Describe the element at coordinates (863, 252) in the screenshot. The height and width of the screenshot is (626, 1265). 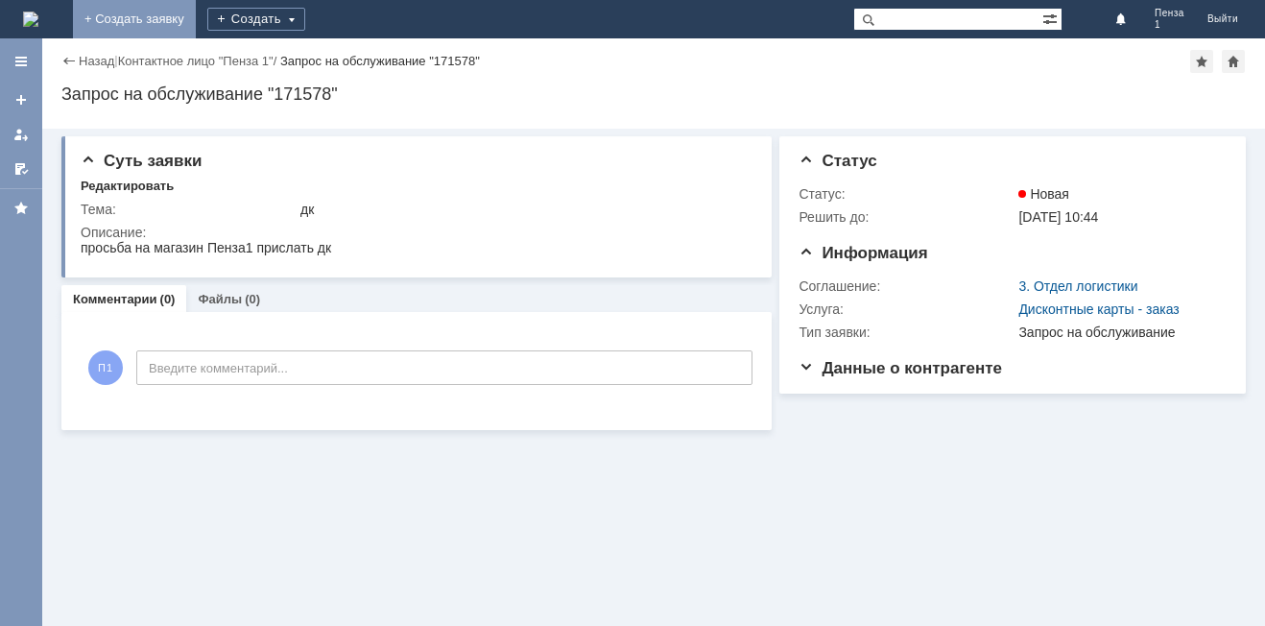
I see `span: Информация` at that location.